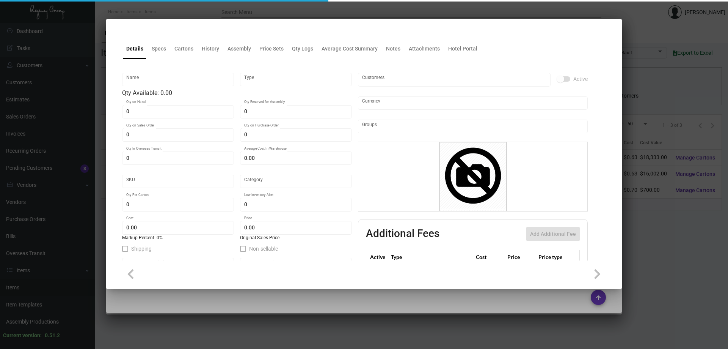 The image size is (728, 349). What do you see at coordinates (272, 49) in the screenshot?
I see `div: Price Sets` at bounding box center [272, 49].